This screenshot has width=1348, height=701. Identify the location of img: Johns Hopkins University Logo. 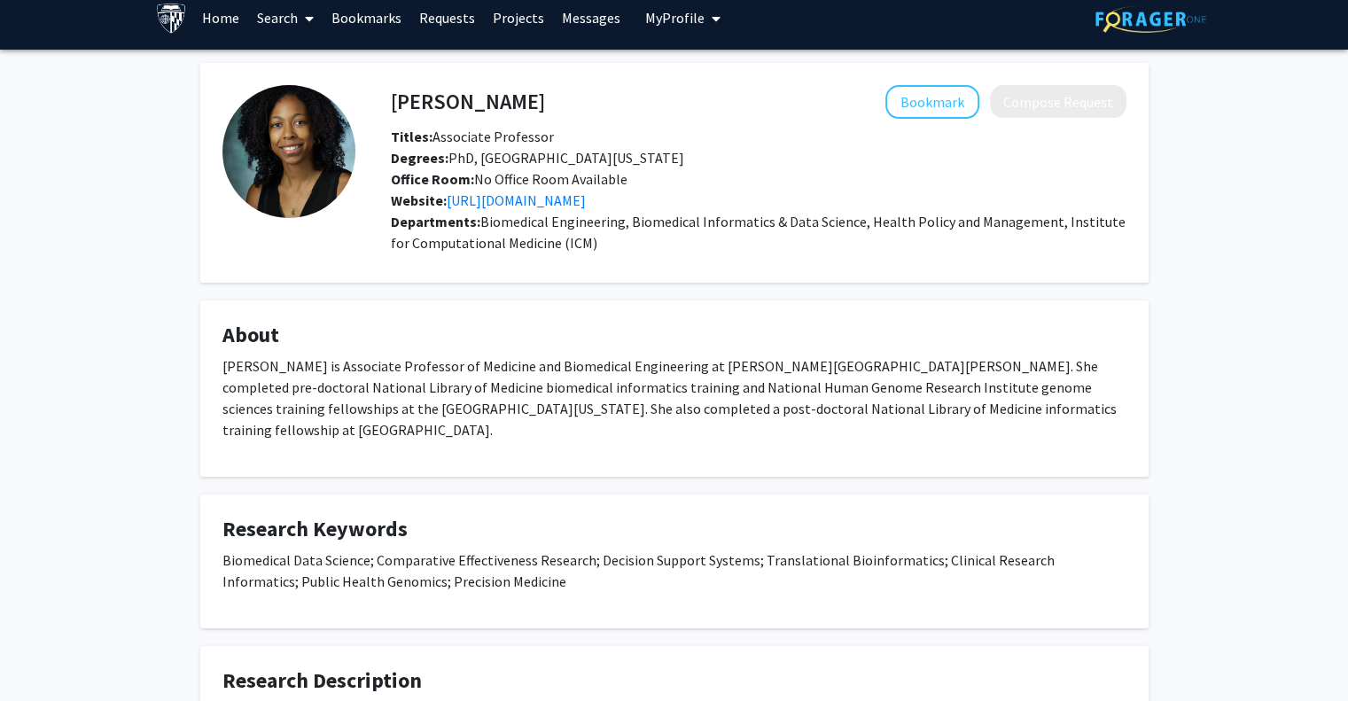
(171, 18).